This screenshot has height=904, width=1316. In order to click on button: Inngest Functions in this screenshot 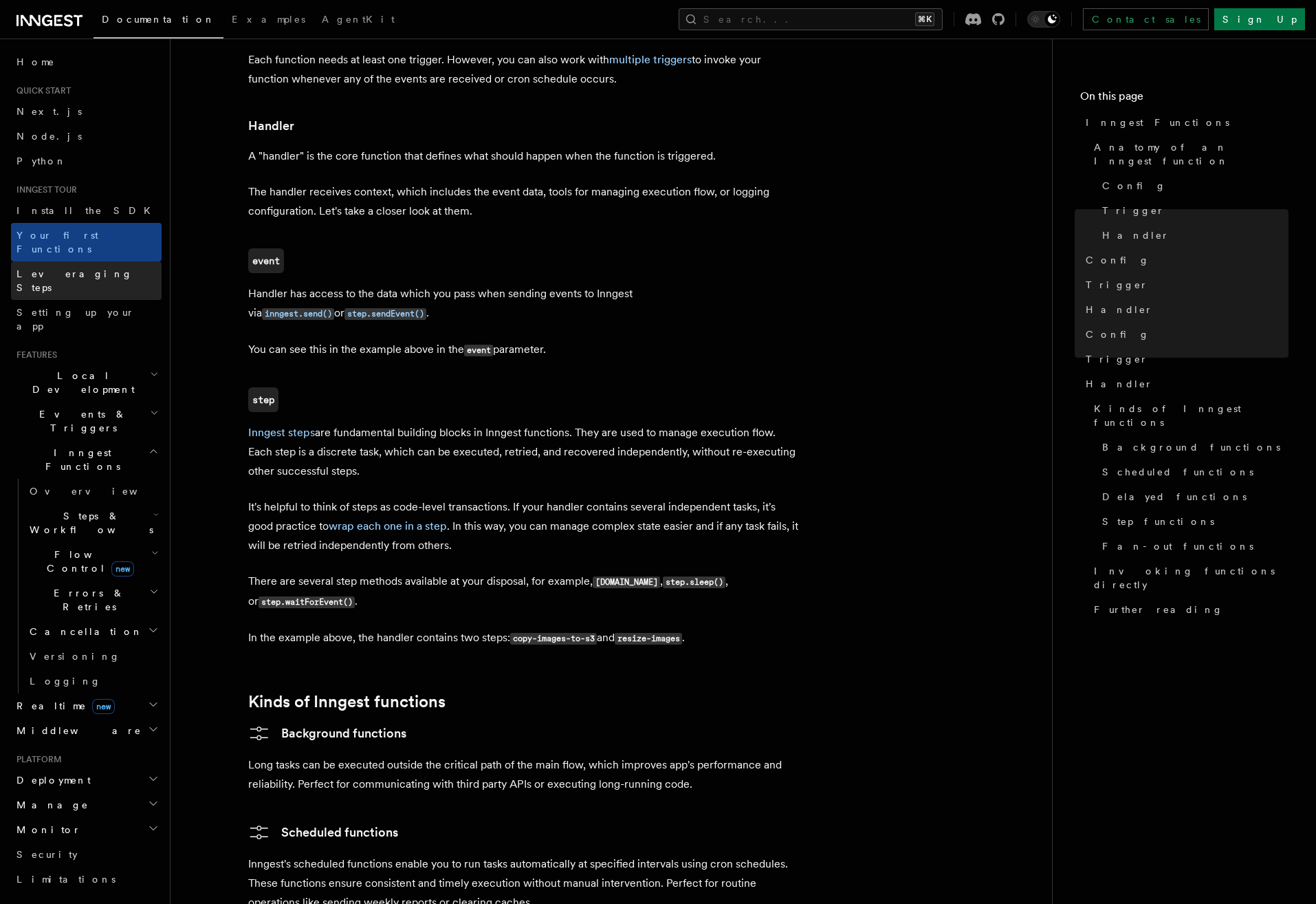, I will do `click(86, 459)`.